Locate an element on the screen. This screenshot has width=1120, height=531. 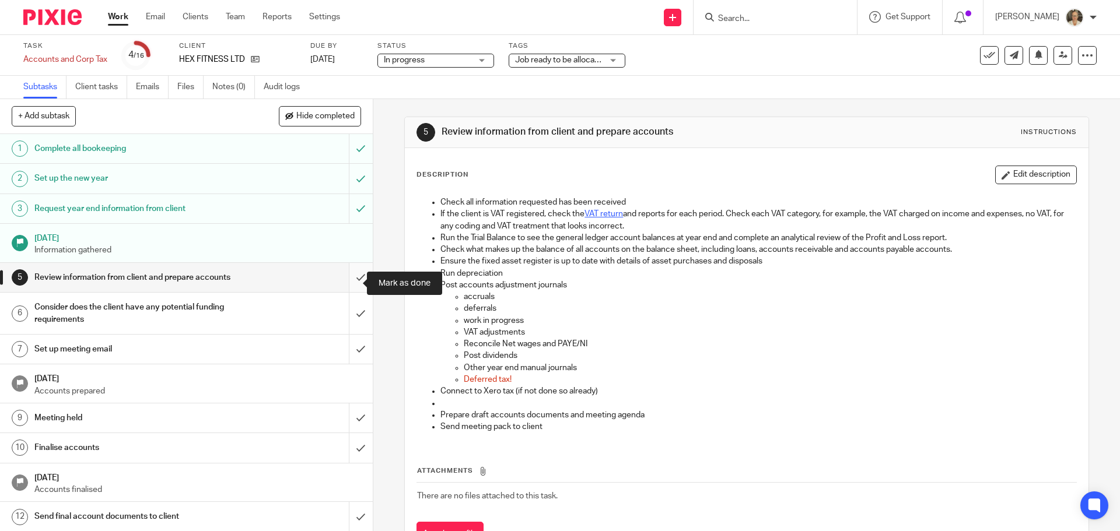
p: Run the Trial Balance to see the general ledger account balances at year end and complete an anal... is located at coordinates (758, 238).